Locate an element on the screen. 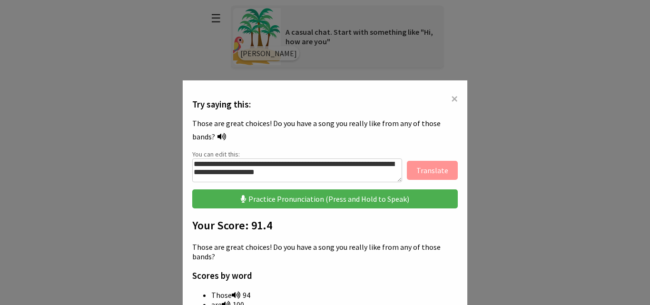  h3: Try saying this: is located at coordinates (325, 104).